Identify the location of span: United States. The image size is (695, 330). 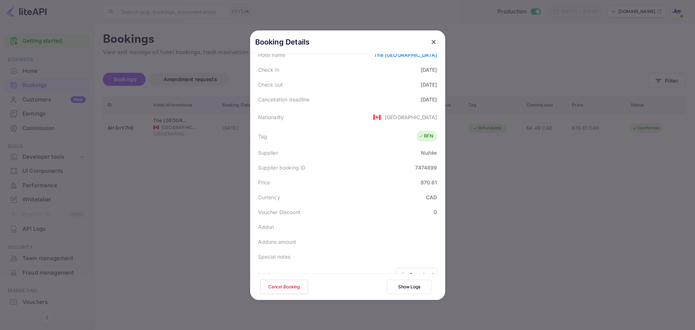
(377, 117).